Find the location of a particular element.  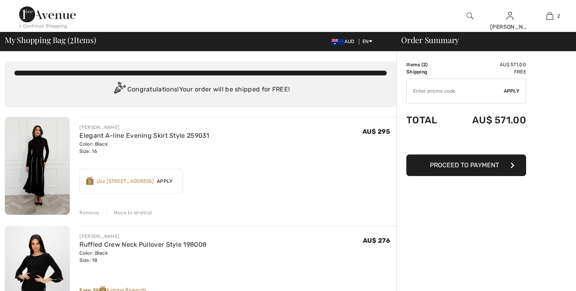

span: AUD is located at coordinates (344, 42).